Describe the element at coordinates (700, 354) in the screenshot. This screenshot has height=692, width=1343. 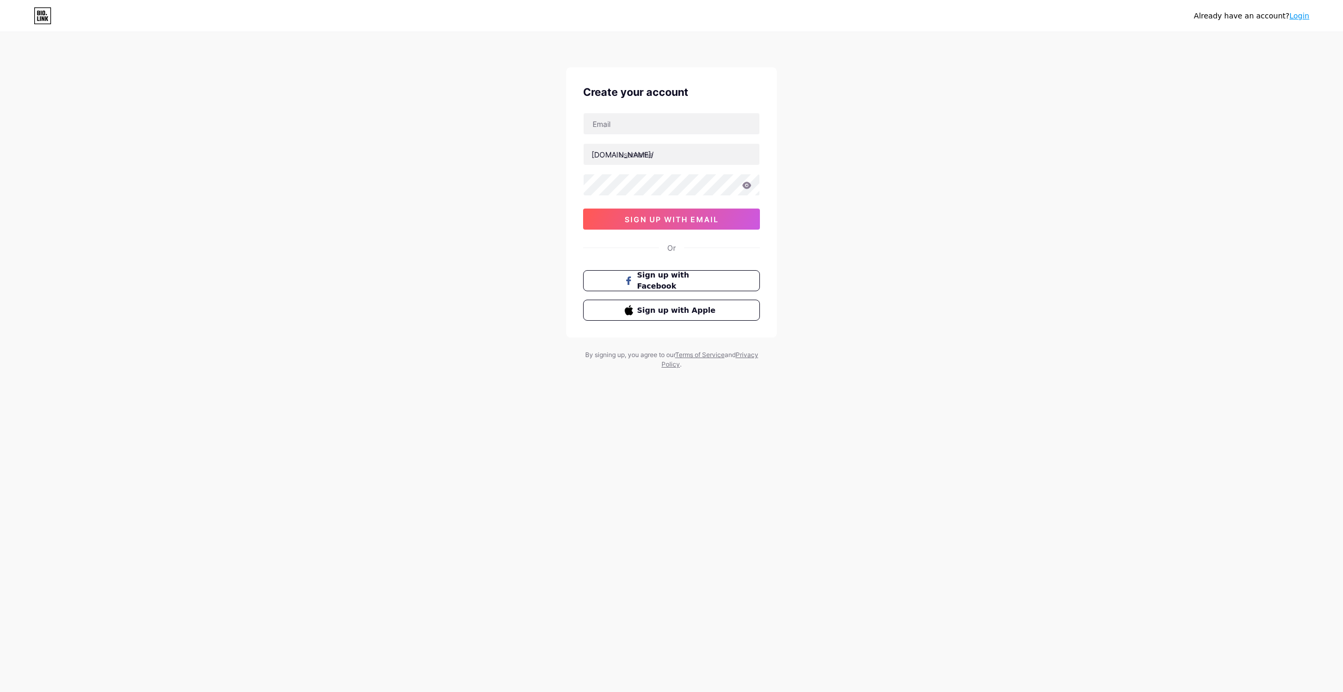
I see `a: Terms of Service` at that location.